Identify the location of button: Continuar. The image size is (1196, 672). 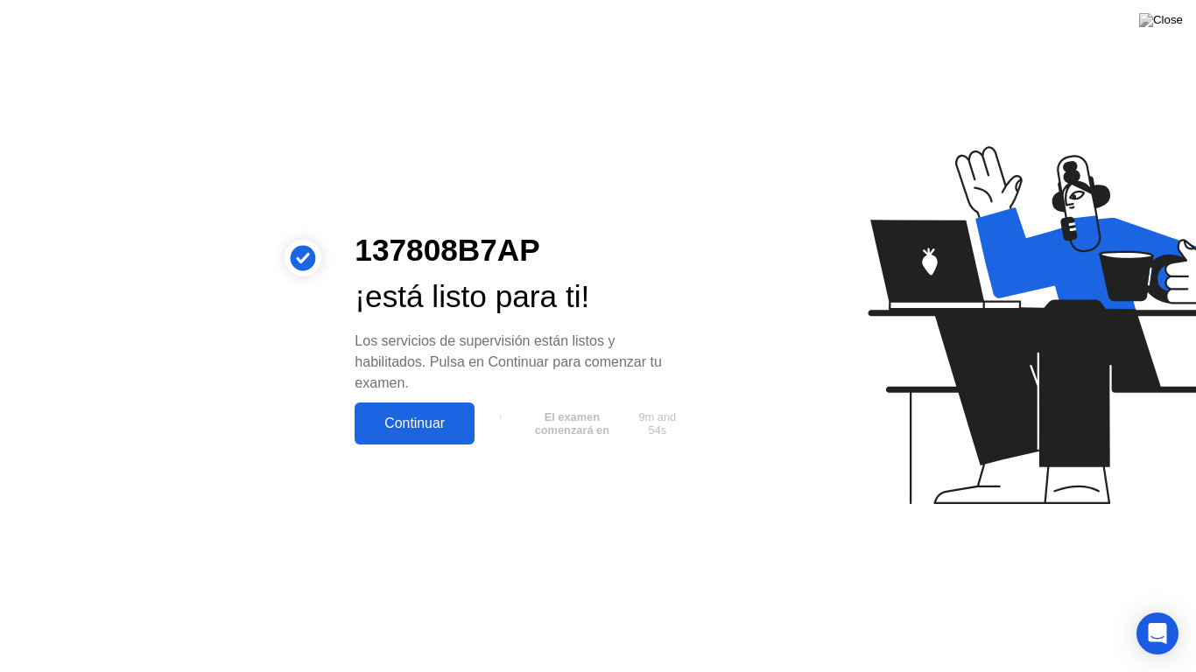
(414, 424).